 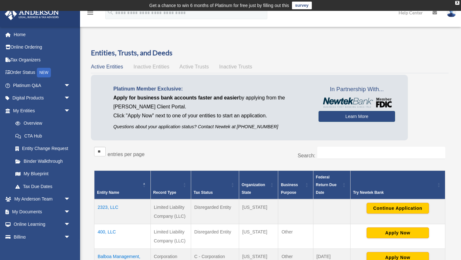 I want to click on span: Tax Status, so click(x=203, y=193).